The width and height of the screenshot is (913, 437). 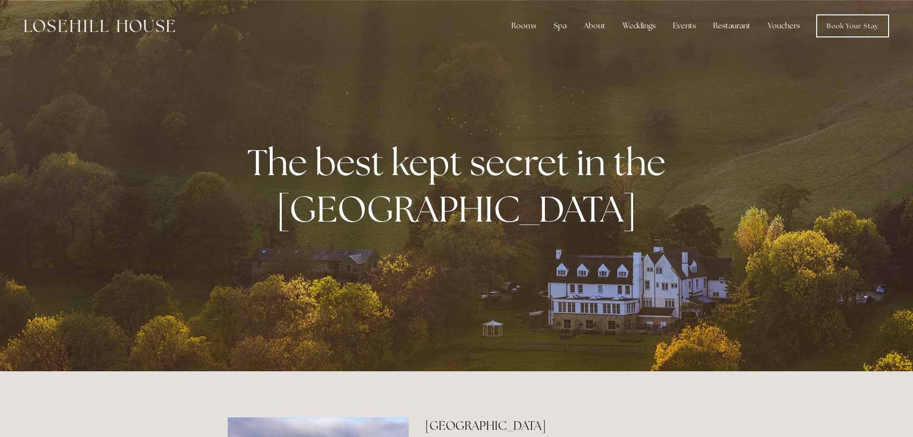 I want to click on div: About, so click(x=594, y=26).